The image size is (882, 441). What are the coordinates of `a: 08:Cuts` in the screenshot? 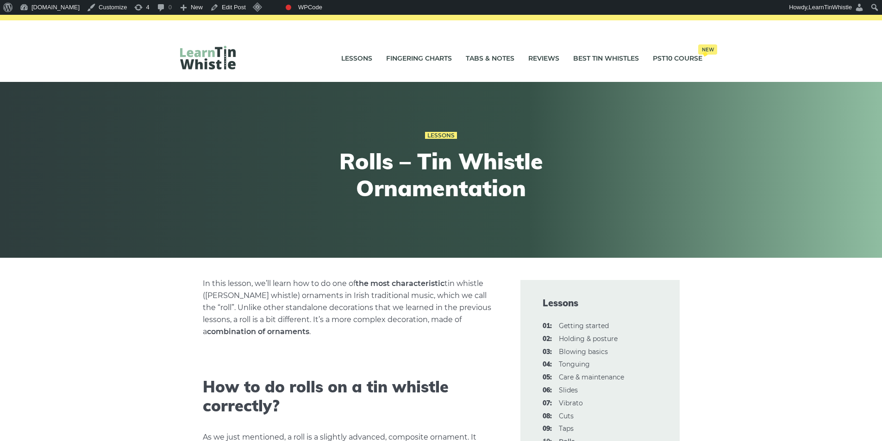 It's located at (566, 416).